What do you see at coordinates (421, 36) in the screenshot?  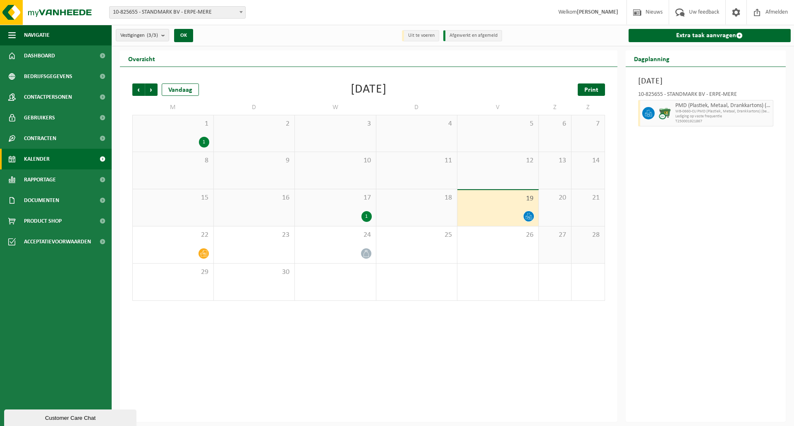 I see `li: Uit te voeren` at bounding box center [421, 36].